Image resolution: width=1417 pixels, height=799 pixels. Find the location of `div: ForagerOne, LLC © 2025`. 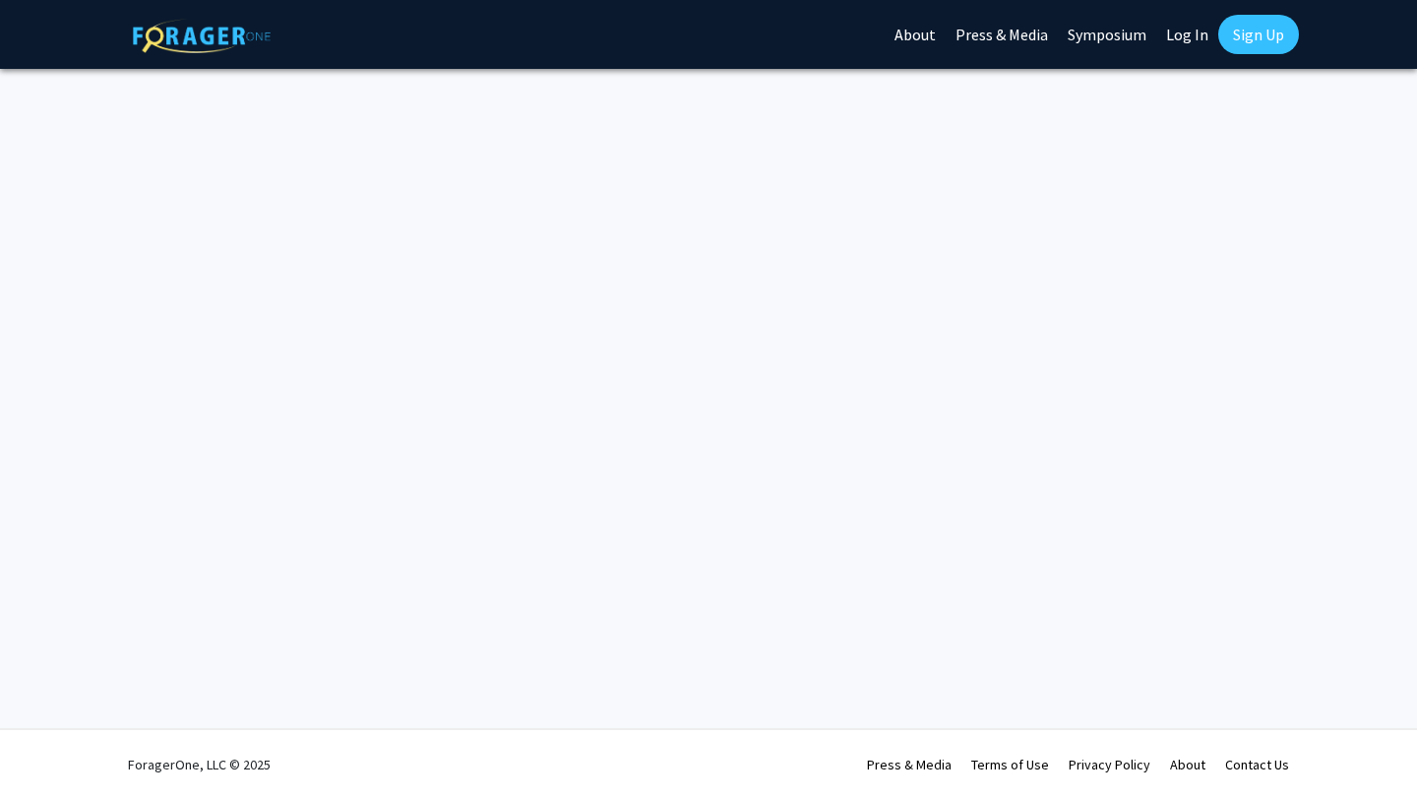

div: ForagerOne, LLC © 2025 is located at coordinates (199, 764).